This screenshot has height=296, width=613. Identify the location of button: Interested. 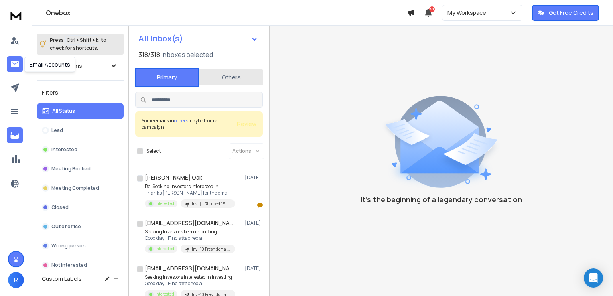
(80, 150).